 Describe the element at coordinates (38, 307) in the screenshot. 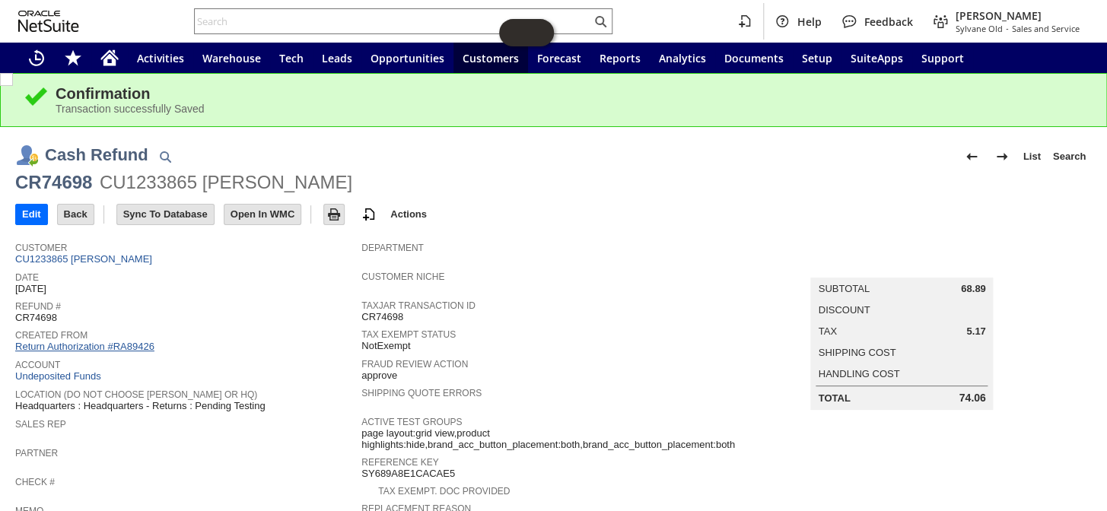

I see `a: Refund #` at that location.